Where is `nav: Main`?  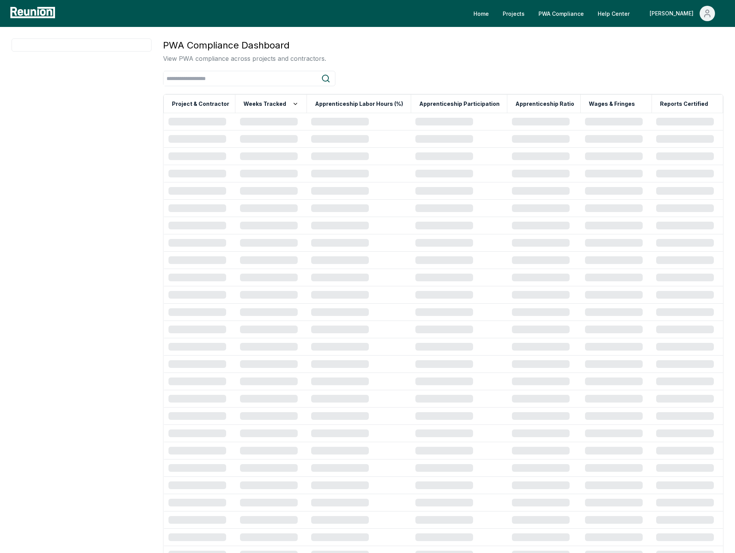 nav: Main is located at coordinates (597, 13).